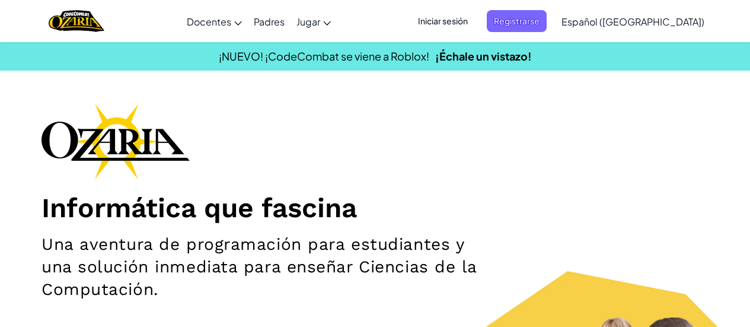  I want to click on button: Registrarse, so click(516, 21).